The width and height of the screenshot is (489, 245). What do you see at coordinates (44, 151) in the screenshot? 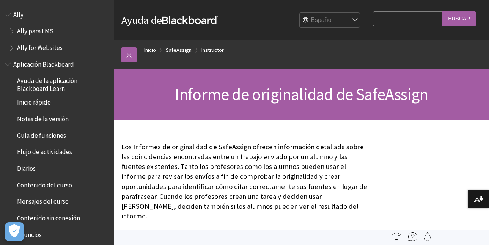
I see `span: Flujo de actividades` at bounding box center [44, 151].